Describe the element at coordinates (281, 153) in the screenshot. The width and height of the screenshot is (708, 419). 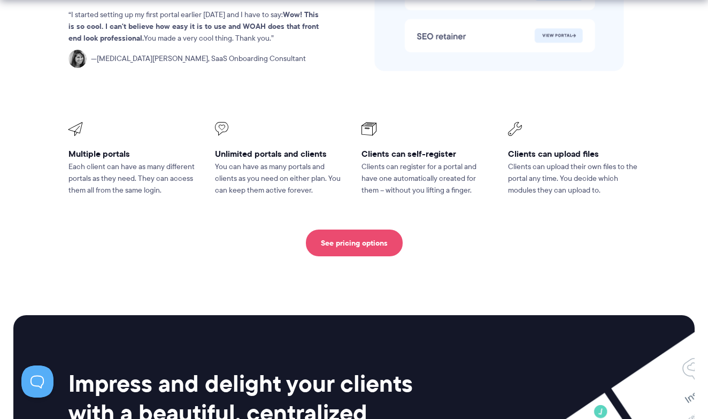
I see `h3: Unlimited portals and clients` at that location.